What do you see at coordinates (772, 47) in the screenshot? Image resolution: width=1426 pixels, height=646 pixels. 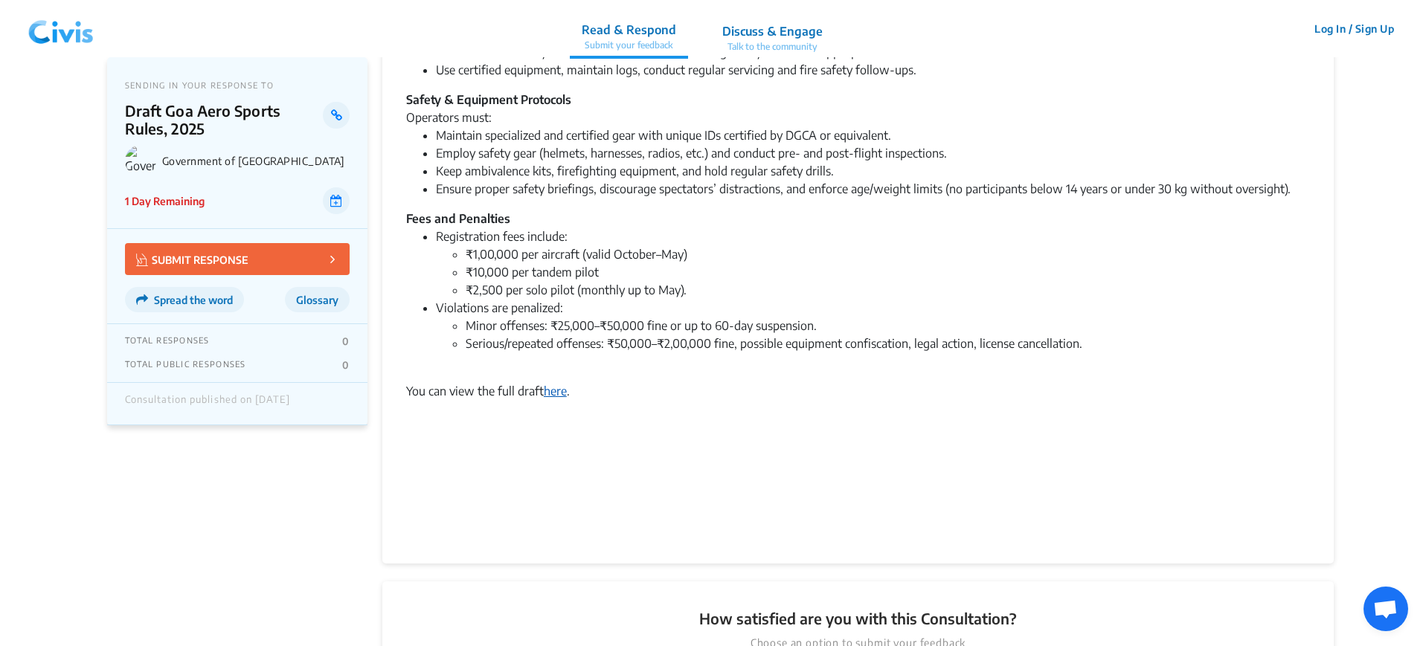 I see `p: Talk to the community` at bounding box center [772, 47].